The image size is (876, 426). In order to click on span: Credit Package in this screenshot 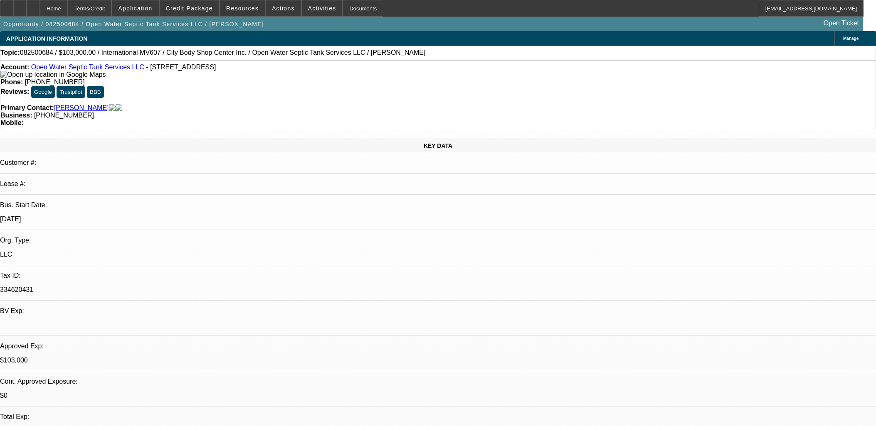, I will do `click(189, 8)`.